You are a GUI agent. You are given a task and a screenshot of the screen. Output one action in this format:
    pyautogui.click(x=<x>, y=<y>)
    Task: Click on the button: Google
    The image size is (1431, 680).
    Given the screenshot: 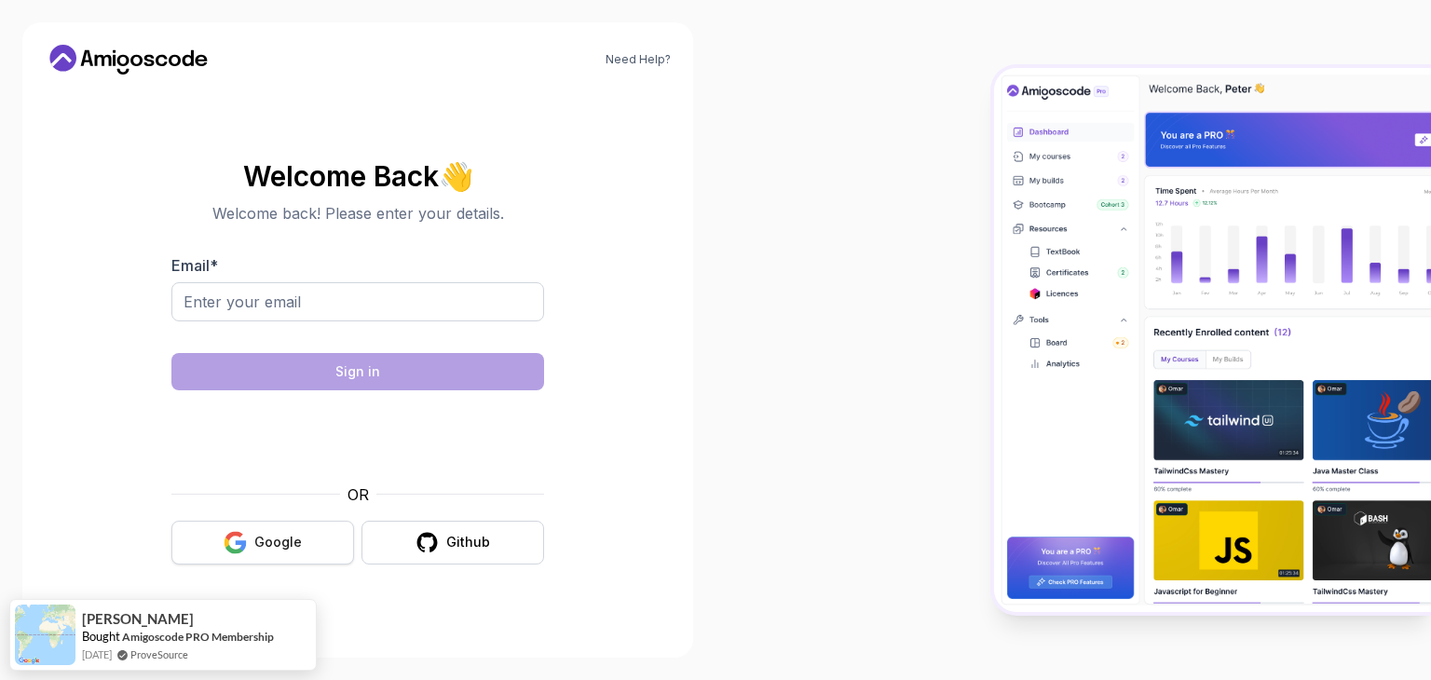 What is the action you would take?
    pyautogui.click(x=263, y=542)
    